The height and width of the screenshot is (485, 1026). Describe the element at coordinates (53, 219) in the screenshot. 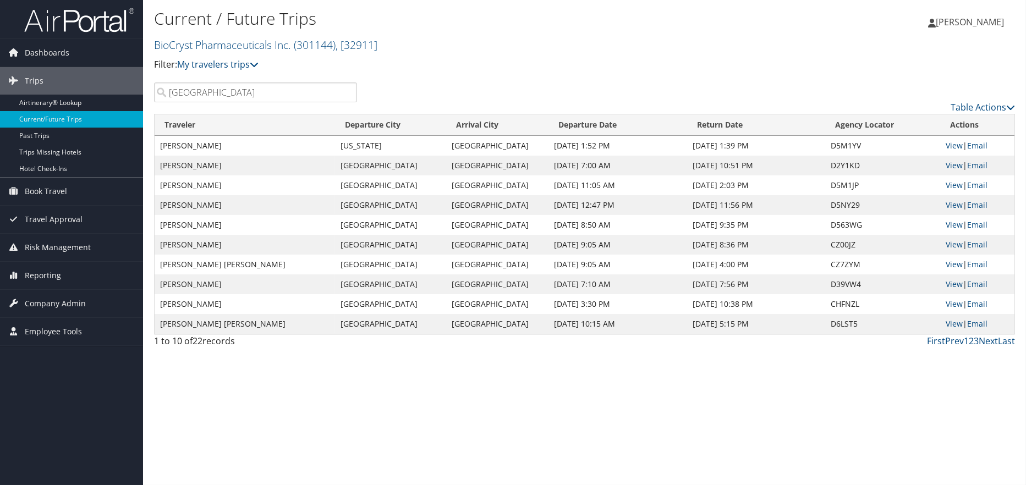

I see `span: Travel Approval` at that location.